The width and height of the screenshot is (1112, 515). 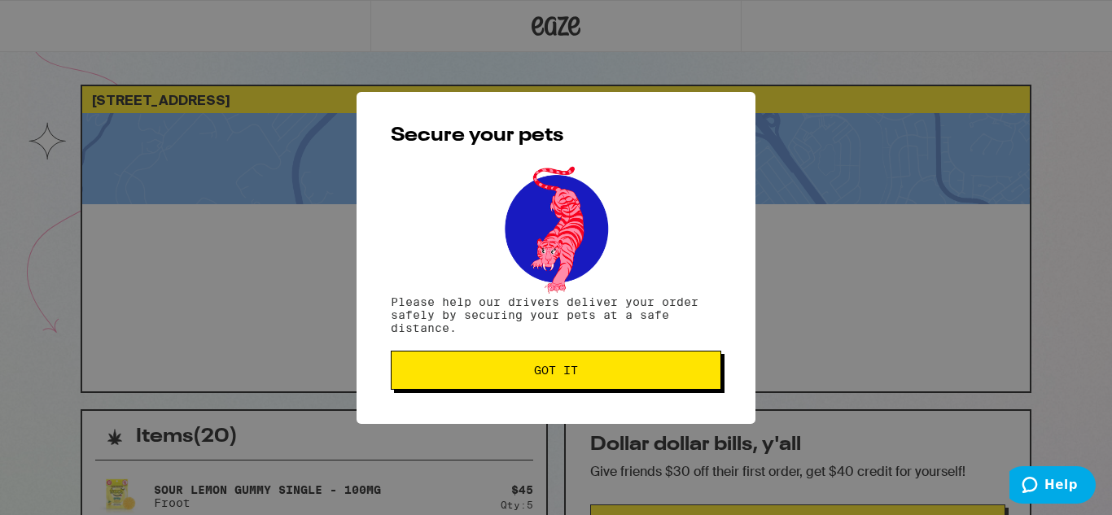 What do you see at coordinates (556, 229) in the screenshot?
I see `img: pets` at bounding box center [556, 229].